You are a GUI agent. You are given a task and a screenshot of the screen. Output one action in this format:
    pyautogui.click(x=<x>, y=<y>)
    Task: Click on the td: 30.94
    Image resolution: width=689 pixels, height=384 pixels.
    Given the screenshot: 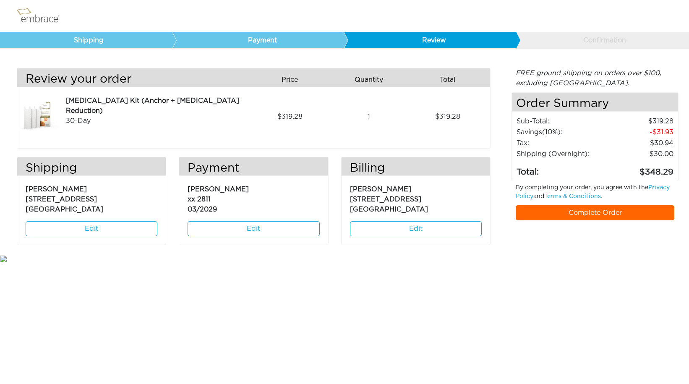 What is the action you would take?
    pyautogui.click(x=638, y=143)
    